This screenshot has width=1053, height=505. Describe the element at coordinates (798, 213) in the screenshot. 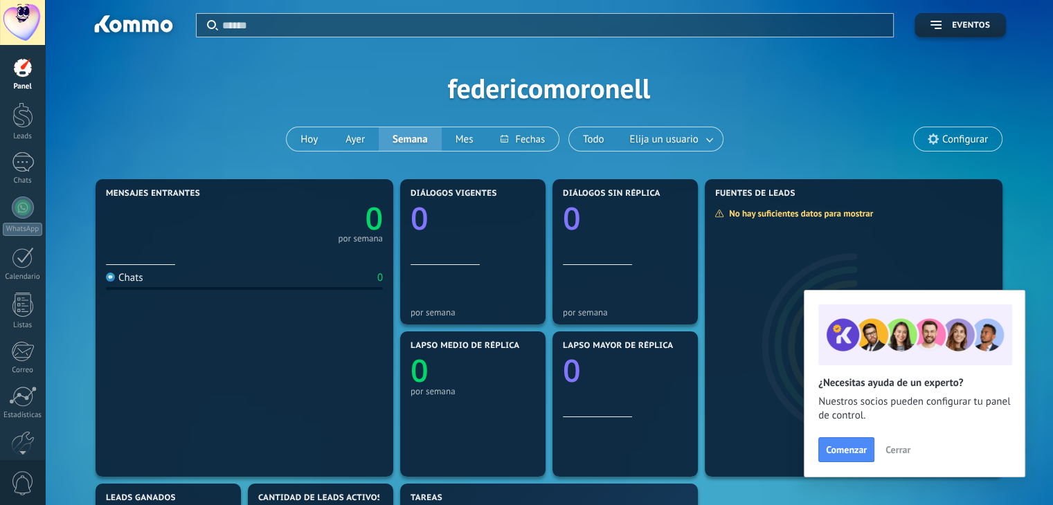

I see `div: No hay suficientes datos para mostrar` at that location.